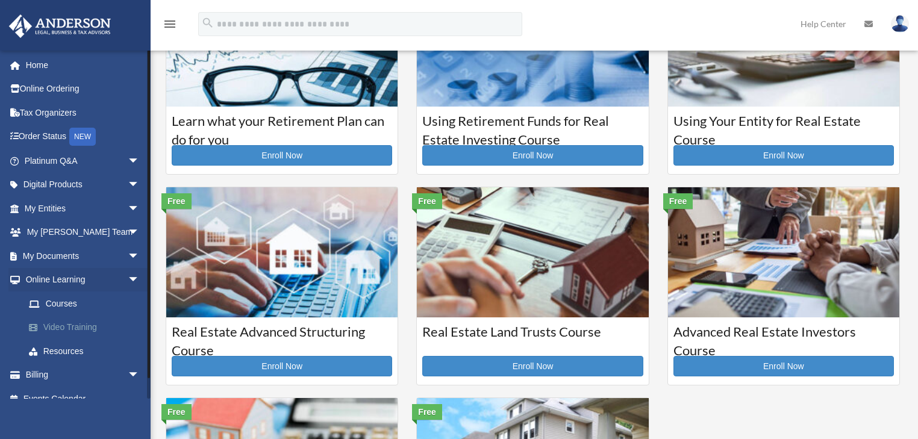 The height and width of the screenshot is (439, 918). Describe the element at coordinates (900, 24) in the screenshot. I see `img: User Pic` at that location.